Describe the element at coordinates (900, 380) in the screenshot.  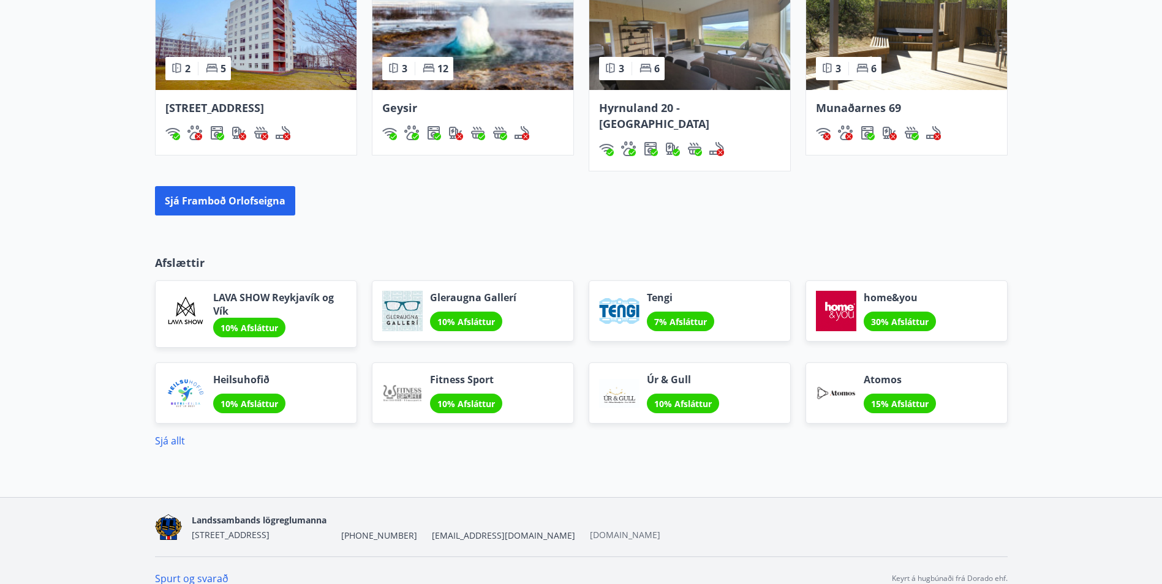
I see `span: Atomos` at that location.